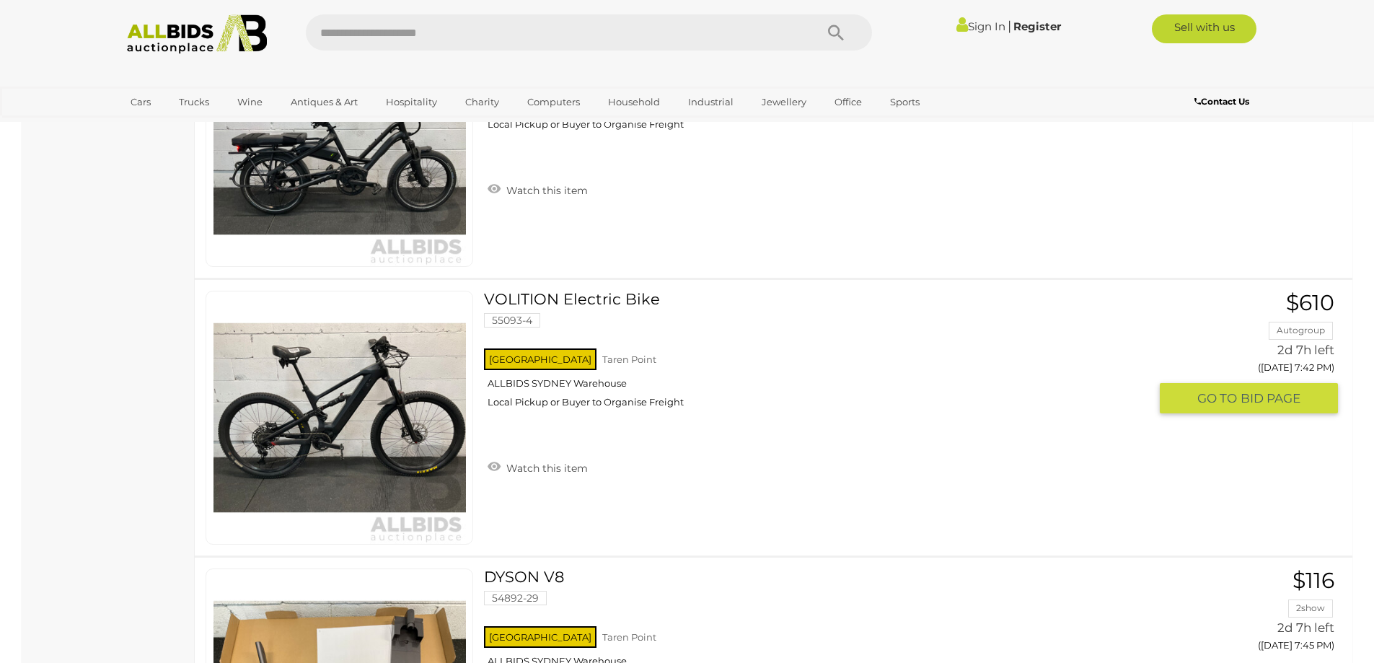  What do you see at coordinates (411, 102) in the screenshot?
I see `a: Hospitality` at bounding box center [411, 102].